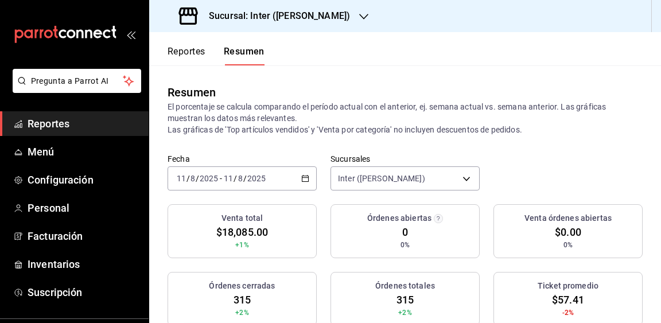 This screenshot has height=323, width=661. What do you see at coordinates (83, 180) in the screenshot?
I see `span: Configuración` at bounding box center [83, 180].